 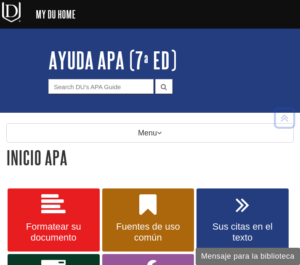 I want to click on button: Mensaje para la biblioteca, so click(x=248, y=256).